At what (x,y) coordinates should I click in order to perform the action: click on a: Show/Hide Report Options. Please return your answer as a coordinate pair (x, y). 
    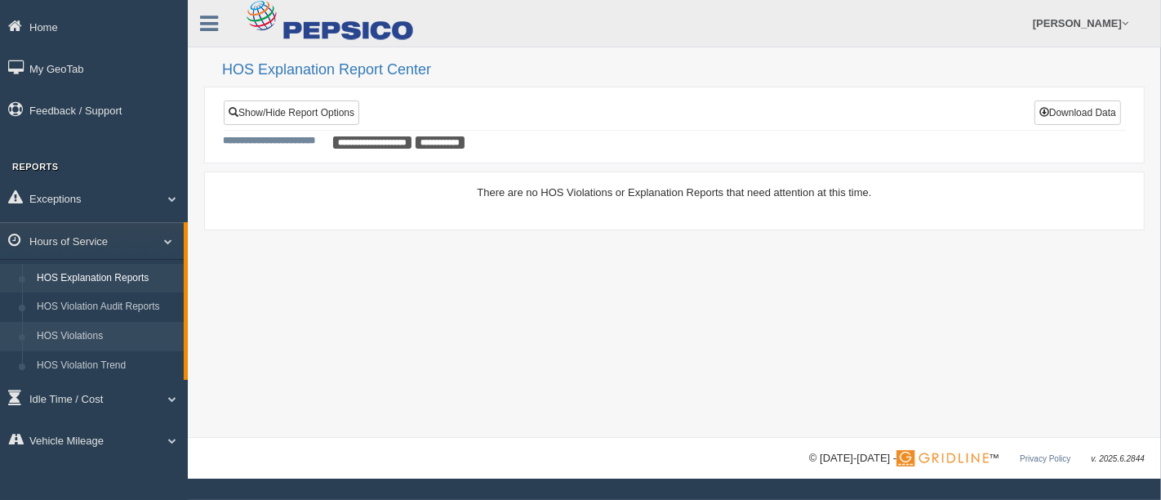
    Looking at the image, I should click on (291, 113).